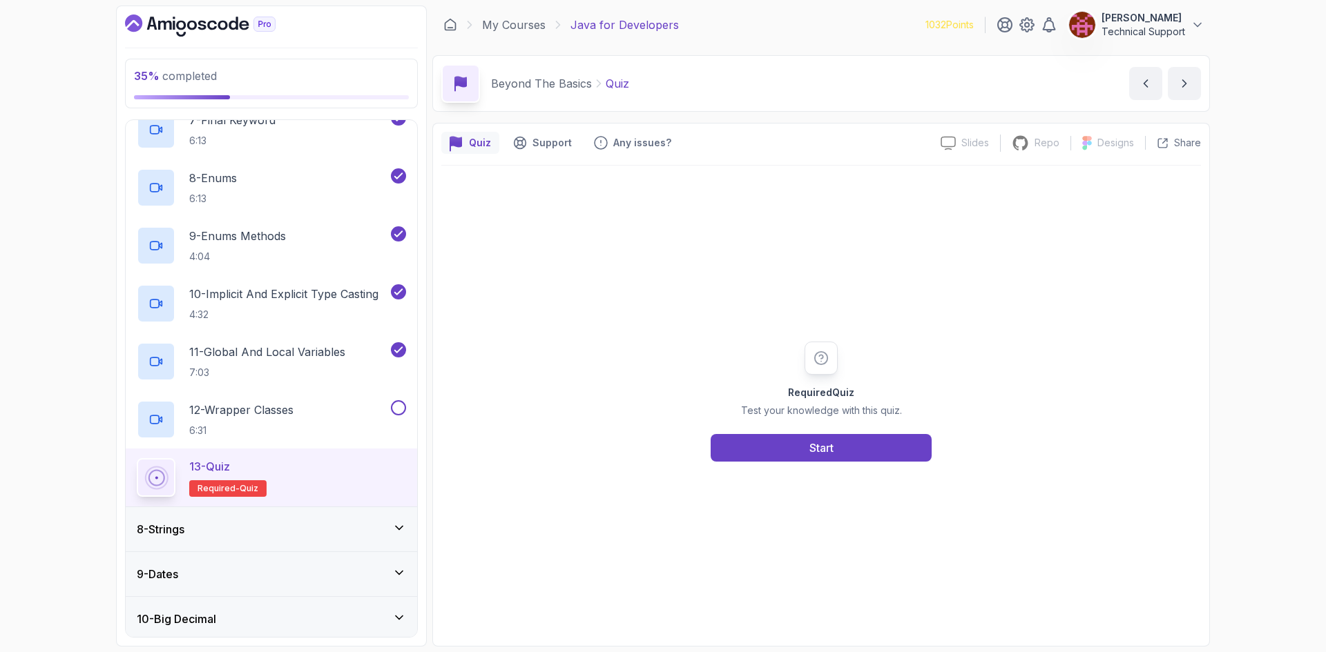  I want to click on p: 9 - Enums Methods, so click(238, 236).